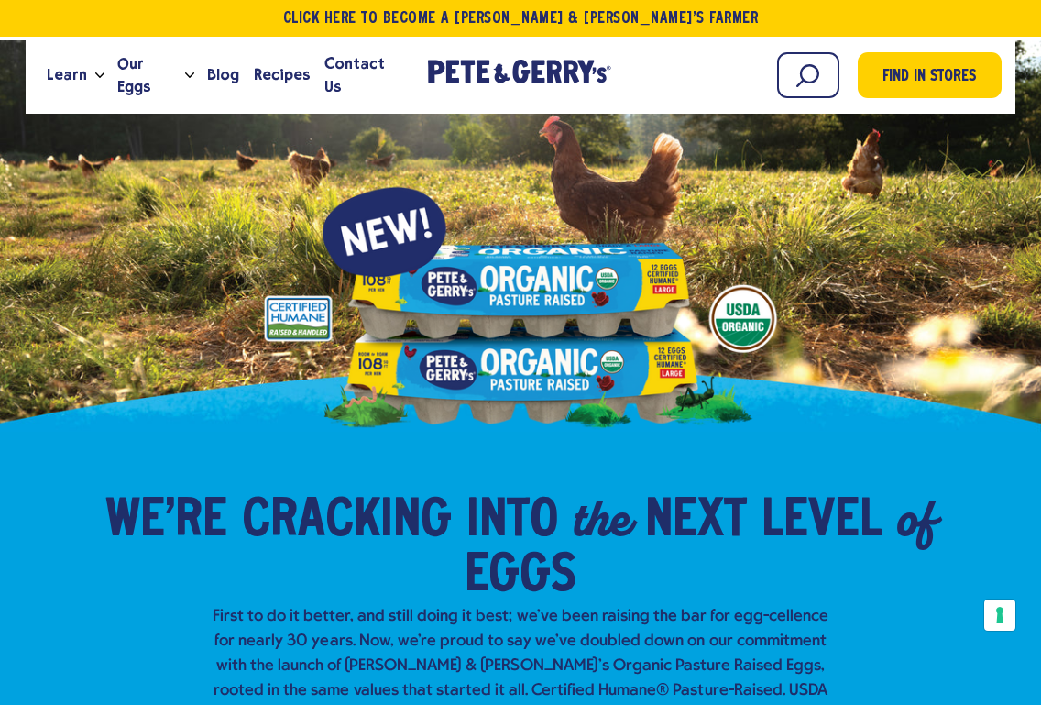 The width and height of the screenshot is (1041, 705). I want to click on a: Our Eggs, so click(148, 75).